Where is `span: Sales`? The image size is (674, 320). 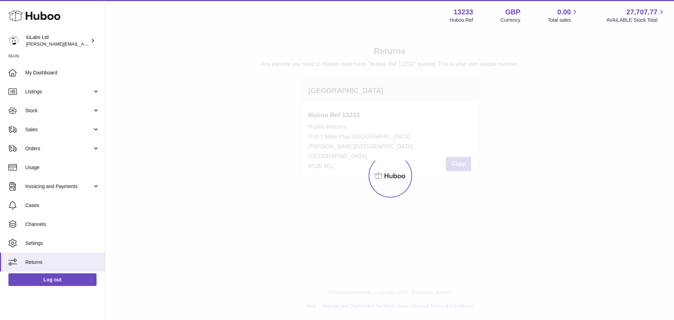 span: Sales is located at coordinates (59, 130).